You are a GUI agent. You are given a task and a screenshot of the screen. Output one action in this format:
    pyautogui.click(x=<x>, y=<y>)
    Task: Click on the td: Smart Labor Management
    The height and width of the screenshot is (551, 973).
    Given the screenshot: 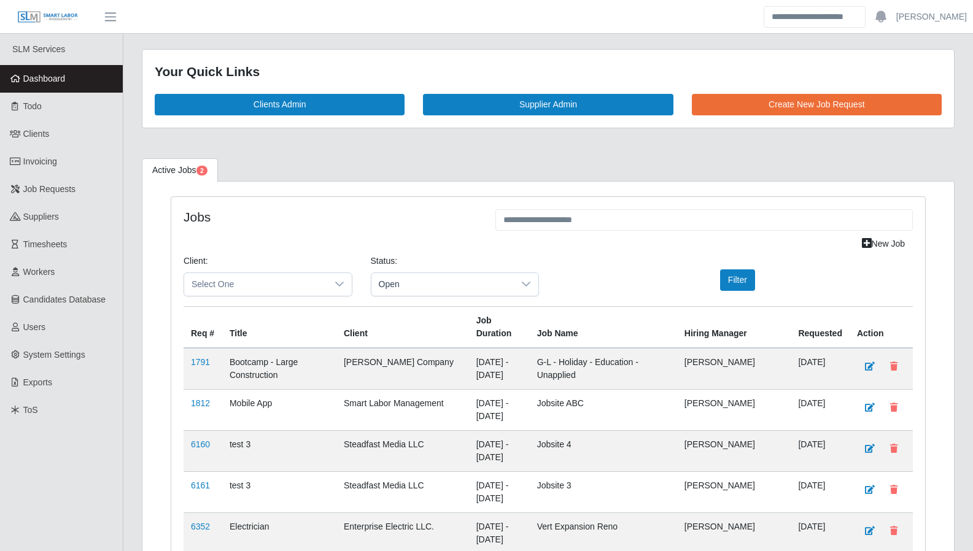 What is the action you would take?
    pyautogui.click(x=403, y=409)
    